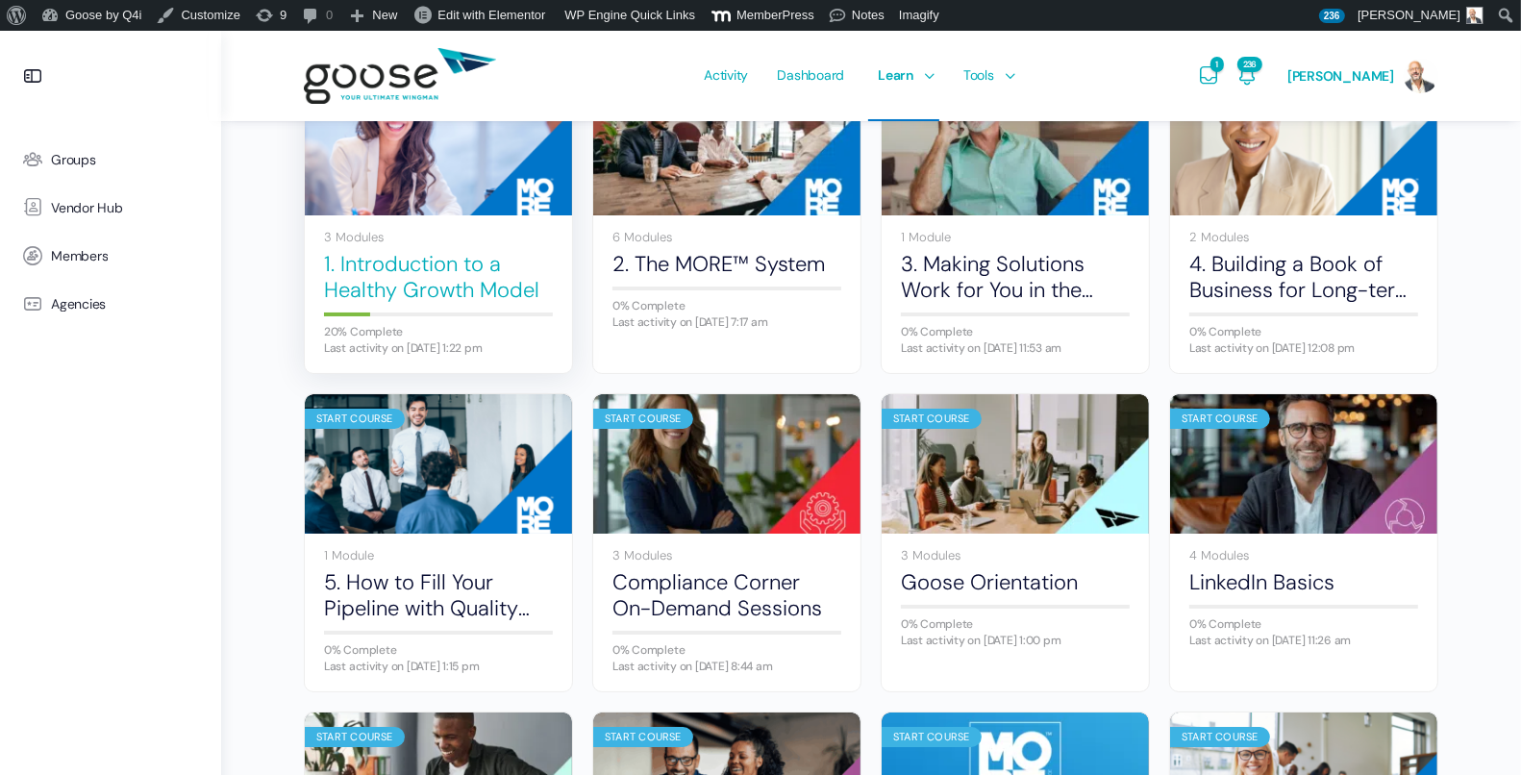 The height and width of the screenshot is (775, 1521). I want to click on a: LinkedIn Basics, so click(1304, 582).